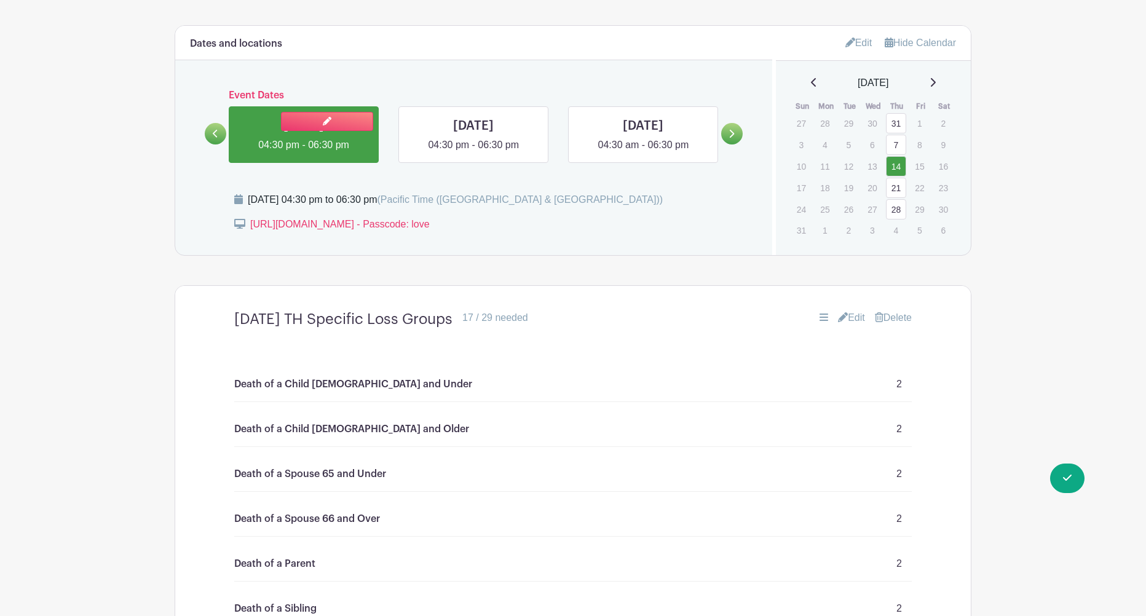 The image size is (1146, 616). Describe the element at coordinates (824, 166) in the screenshot. I see `p: 11` at that location.